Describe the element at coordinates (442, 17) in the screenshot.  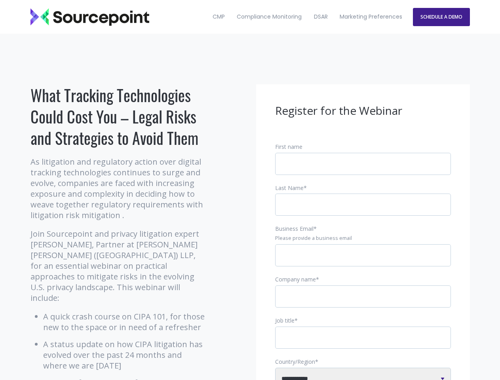
I see `a: SCHEDULE A DEMO` at that location.